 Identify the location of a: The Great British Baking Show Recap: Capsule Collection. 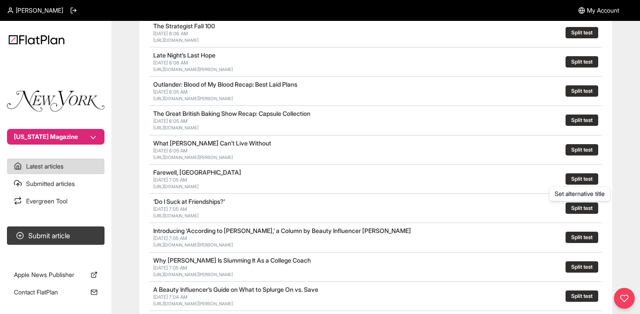
(232, 113).